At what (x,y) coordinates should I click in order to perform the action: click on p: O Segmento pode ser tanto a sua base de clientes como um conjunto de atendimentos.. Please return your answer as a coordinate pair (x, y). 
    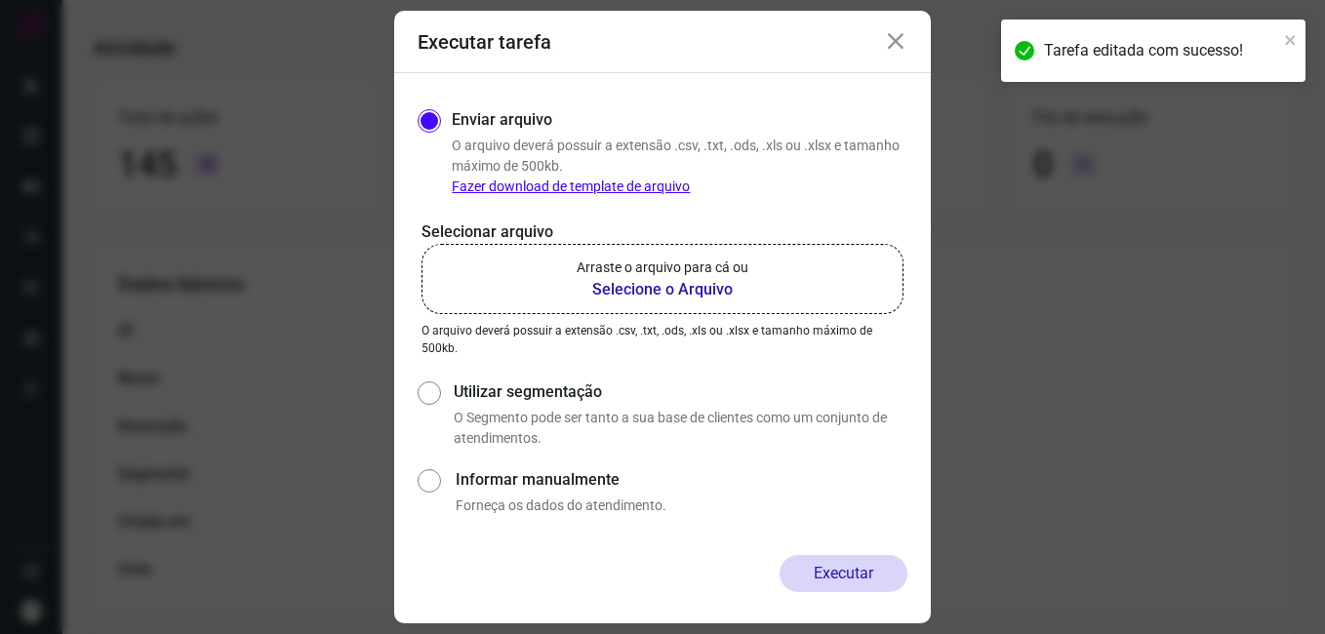
    Looking at the image, I should click on (680, 428).